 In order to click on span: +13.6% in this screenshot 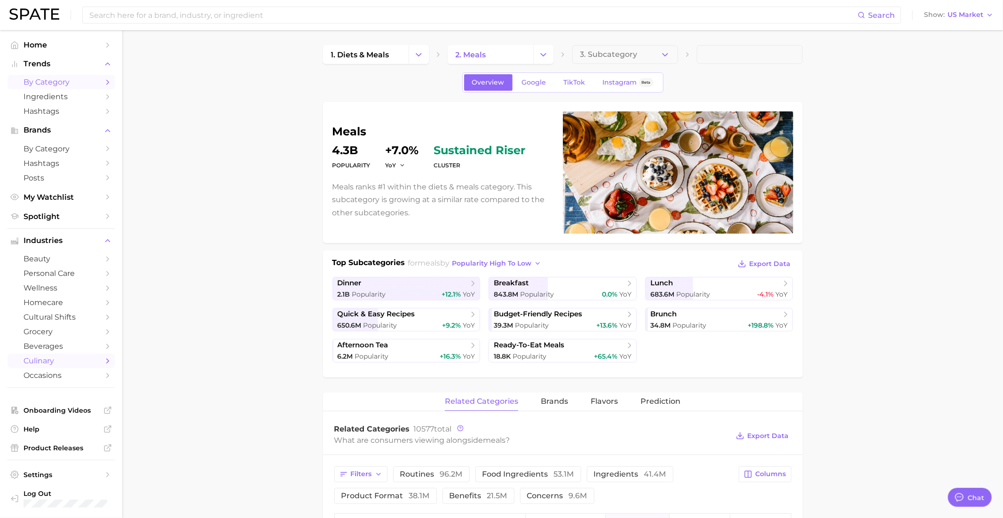, I will do `click(607, 326)`.